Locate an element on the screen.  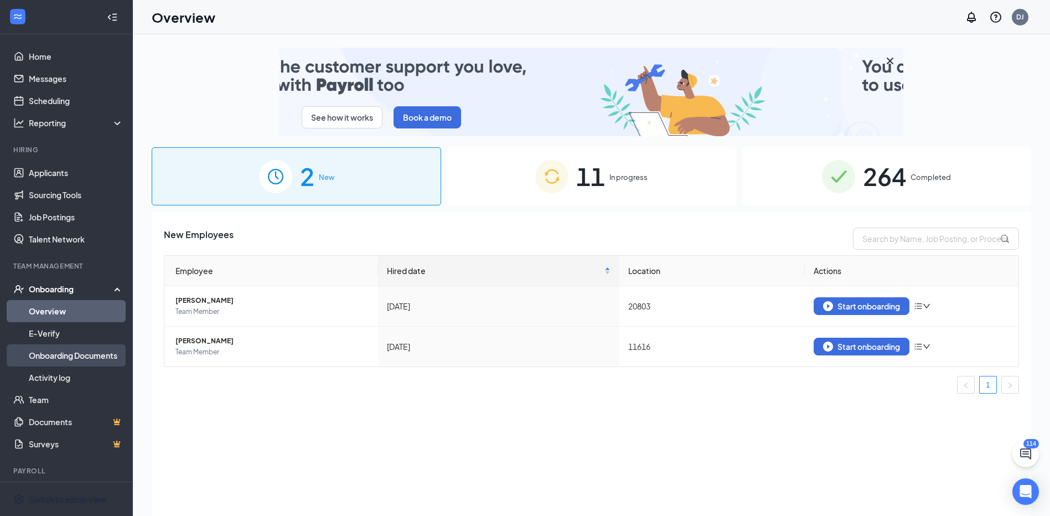
li: Next Page is located at coordinates (1010, 385).